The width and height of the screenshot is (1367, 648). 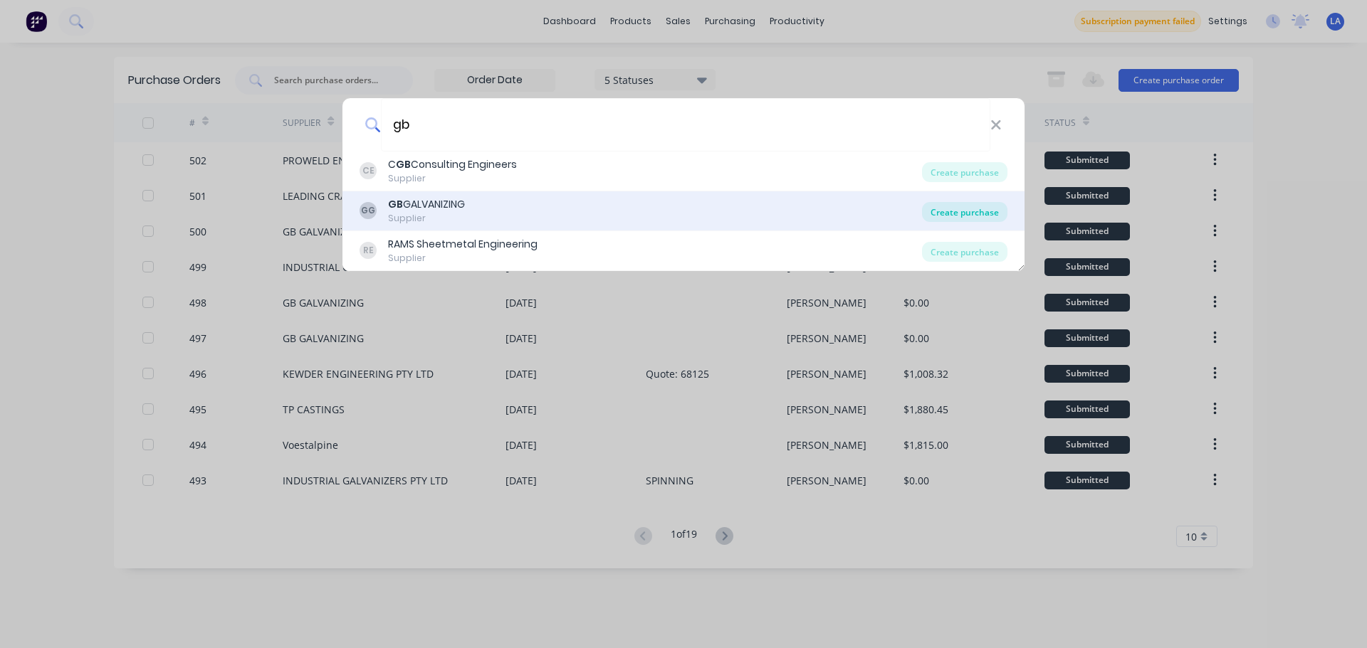 I want to click on input: Enter a supplier name to create a new order..., so click(x=686, y=125).